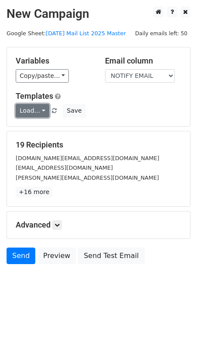  I want to click on a: Send Test Email, so click(111, 256).